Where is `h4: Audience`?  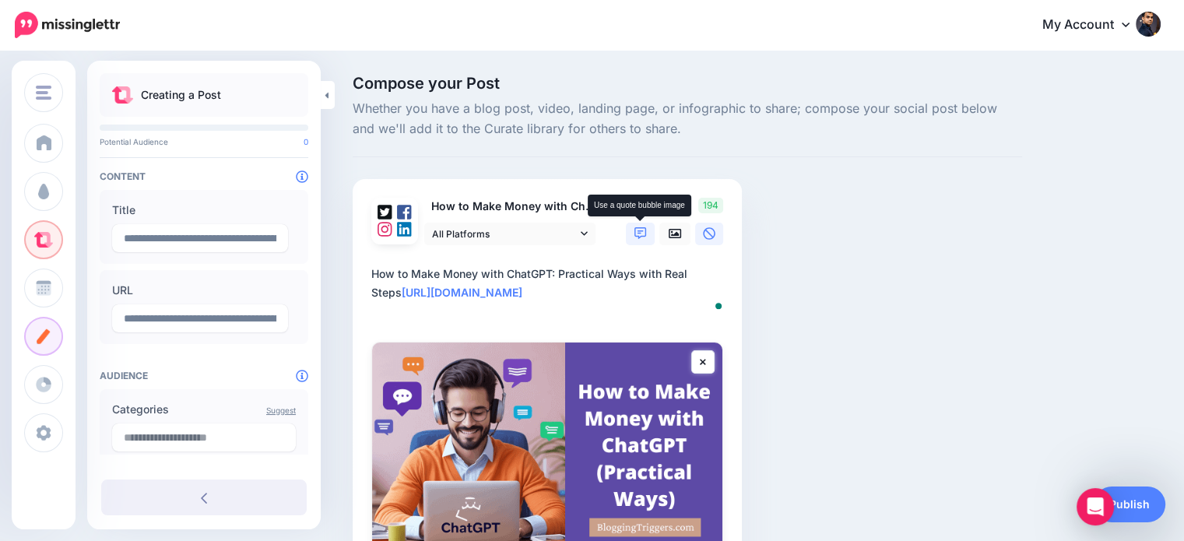
h4: Audience is located at coordinates (204, 375).